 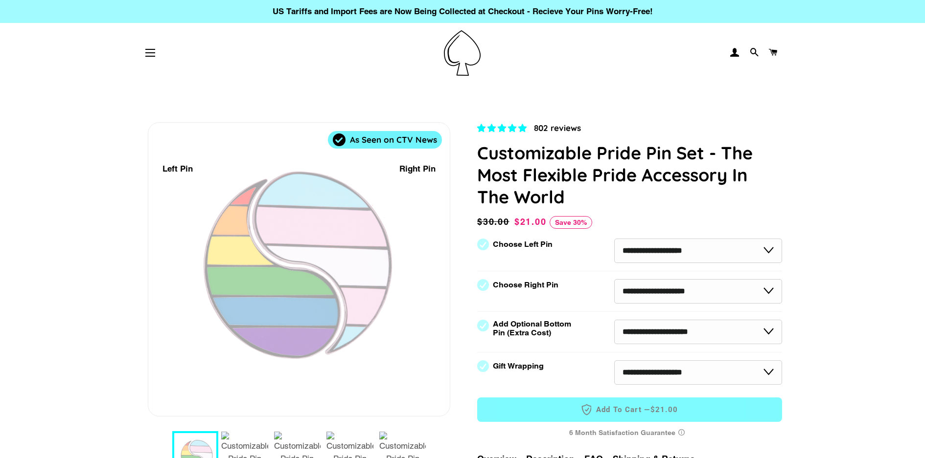 What do you see at coordinates (526, 285) in the screenshot?
I see `label: Choose Right Pin` at bounding box center [526, 285].